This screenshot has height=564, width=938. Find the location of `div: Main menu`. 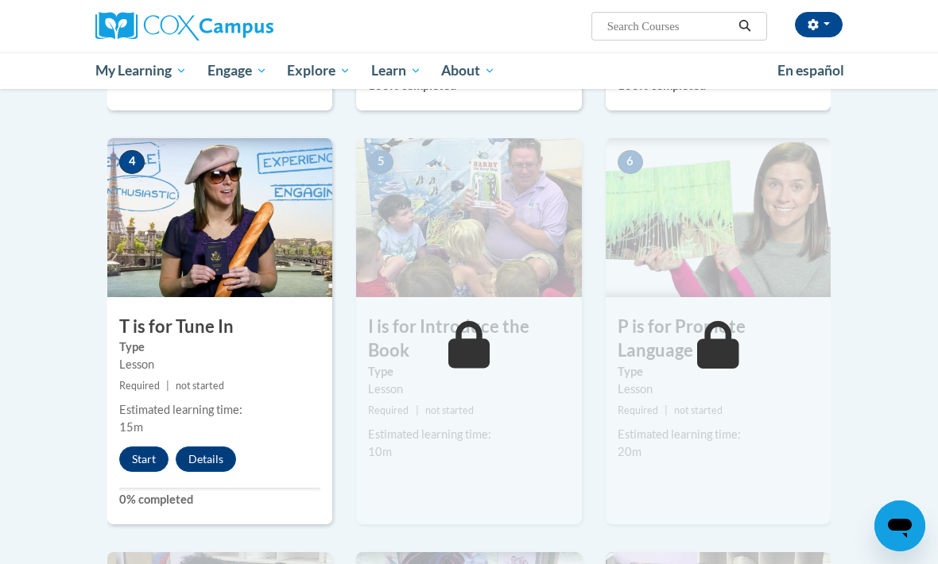

div: Main menu is located at coordinates (469, 71).